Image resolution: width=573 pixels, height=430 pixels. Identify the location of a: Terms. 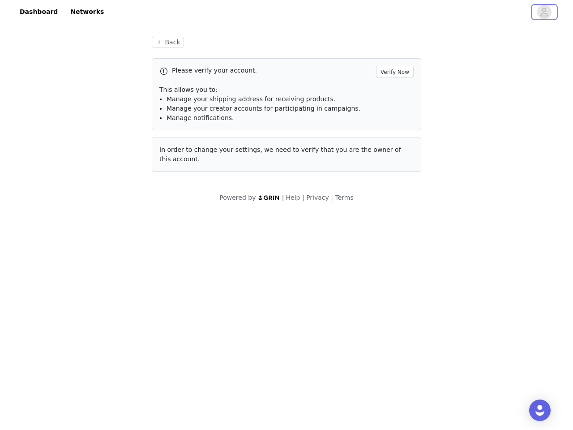
(344, 197).